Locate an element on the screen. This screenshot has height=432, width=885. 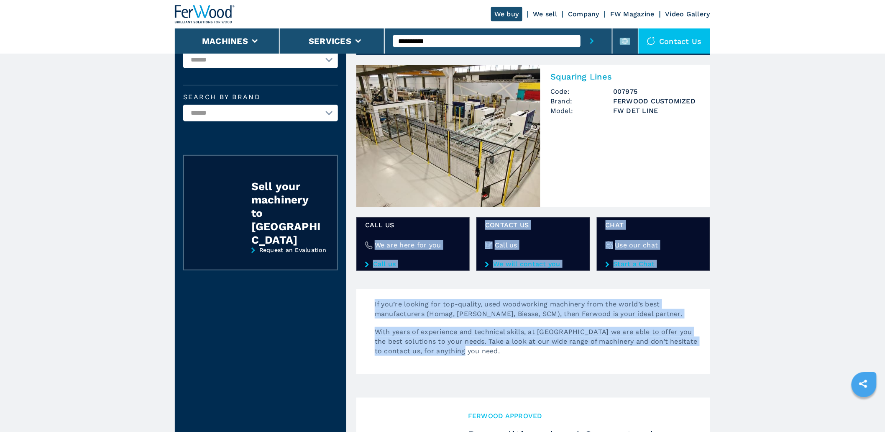
span: Ferwood Approved is located at coordinates (582, 415).